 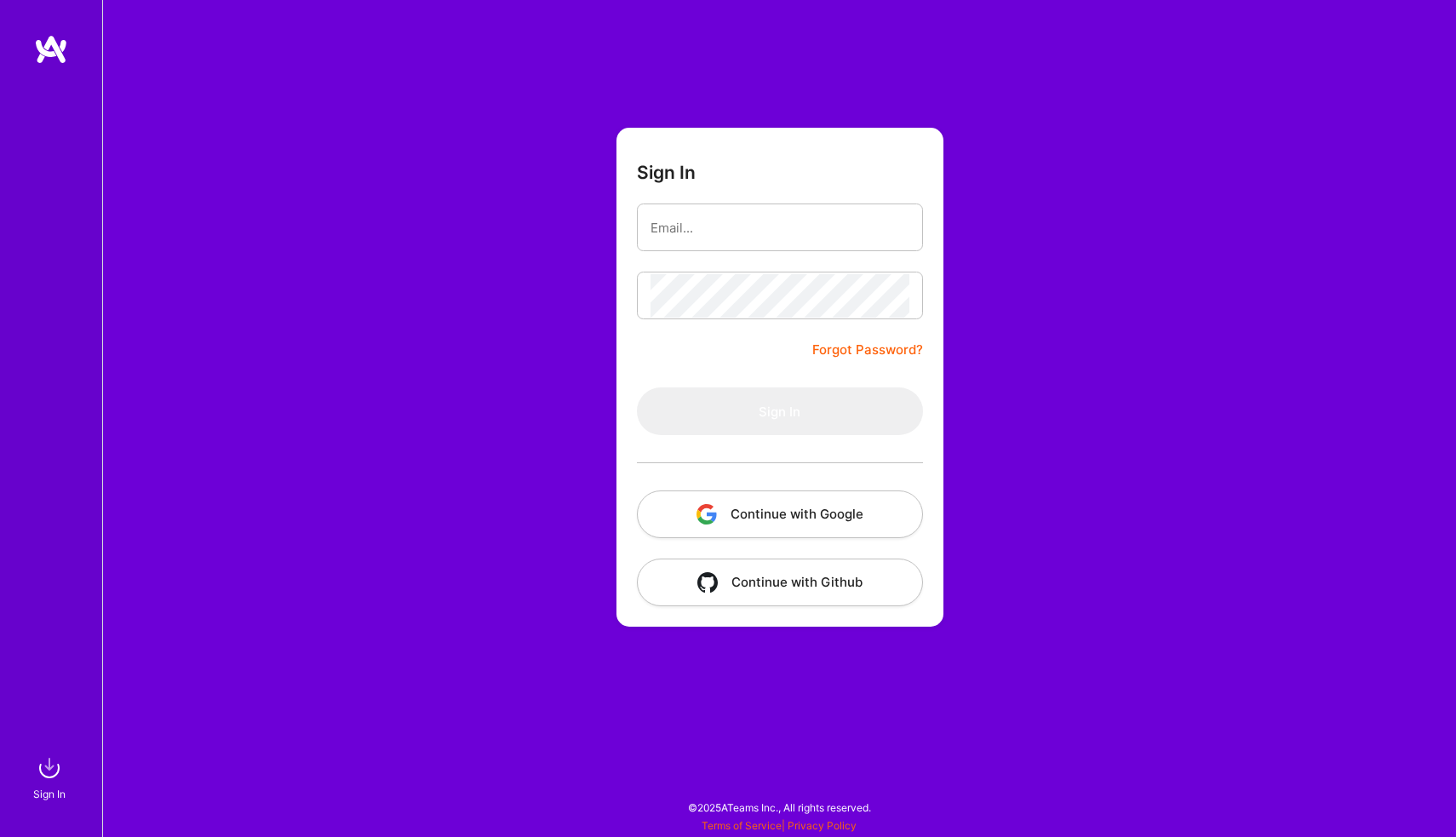 I want to click on a: Forgot Password?, so click(x=867, y=350).